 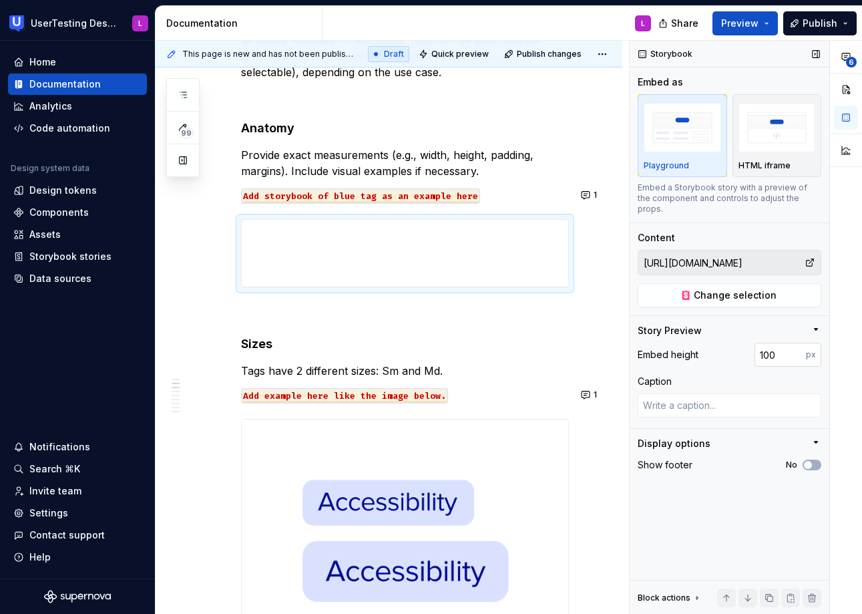 What do you see at coordinates (549, 54) in the screenshot?
I see `span: Publish changes` at bounding box center [549, 54].